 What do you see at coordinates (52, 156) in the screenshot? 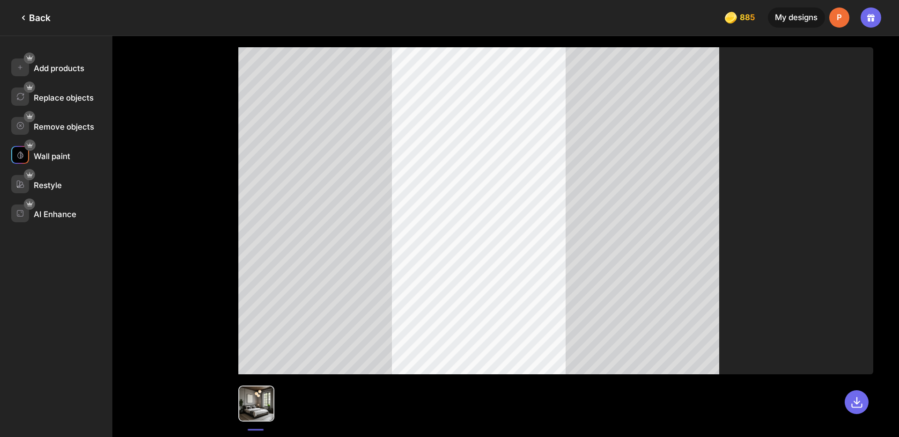
I see `div: Wall paint` at bounding box center [52, 156].